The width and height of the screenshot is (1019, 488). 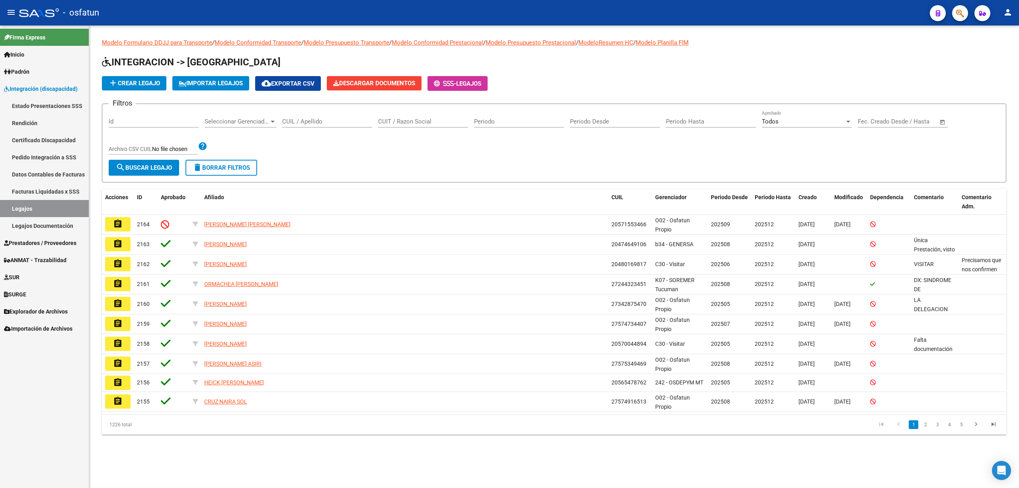 I want to click on span: Borrar Filtros, so click(x=221, y=168).